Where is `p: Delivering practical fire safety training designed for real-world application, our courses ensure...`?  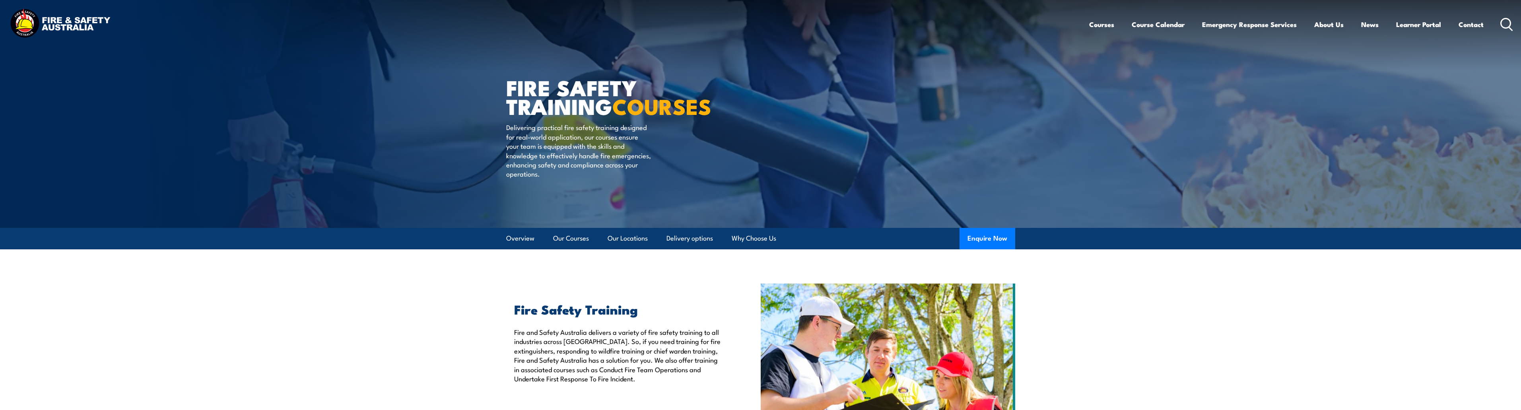 p: Delivering practical fire safety training designed for real-world application, our courses ensure... is located at coordinates (579, 150).